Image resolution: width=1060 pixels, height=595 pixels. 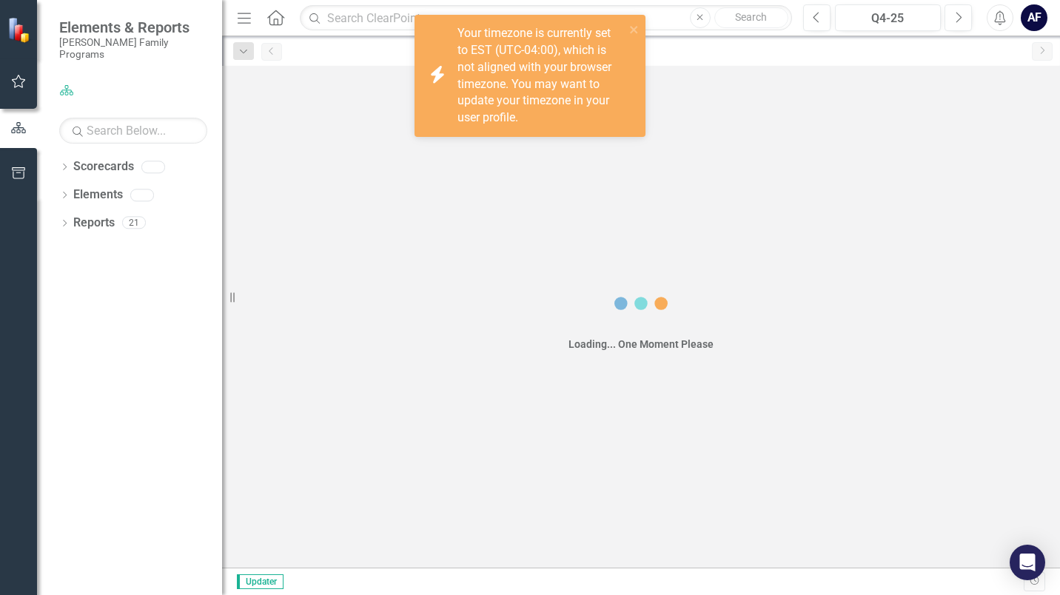 What do you see at coordinates (1034, 18) in the screenshot?
I see `button: AF` at bounding box center [1034, 18].